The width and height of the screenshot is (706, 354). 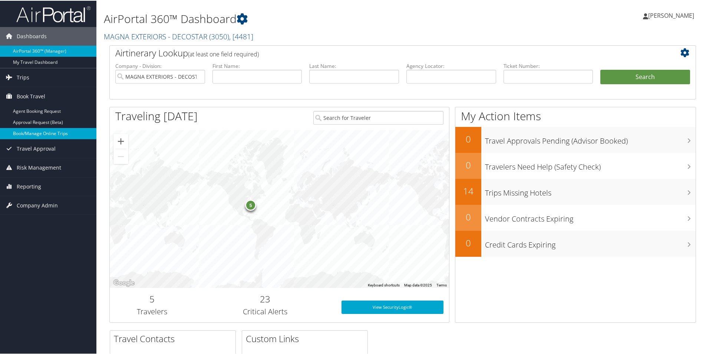 What do you see at coordinates (23, 77) in the screenshot?
I see `span: Trips` at bounding box center [23, 77].